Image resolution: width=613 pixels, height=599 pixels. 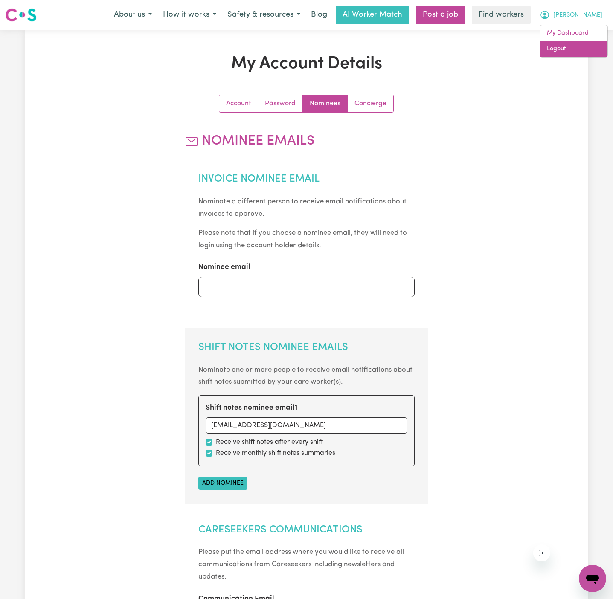 I want to click on label: Receive shift notes after every shift, so click(x=269, y=442).